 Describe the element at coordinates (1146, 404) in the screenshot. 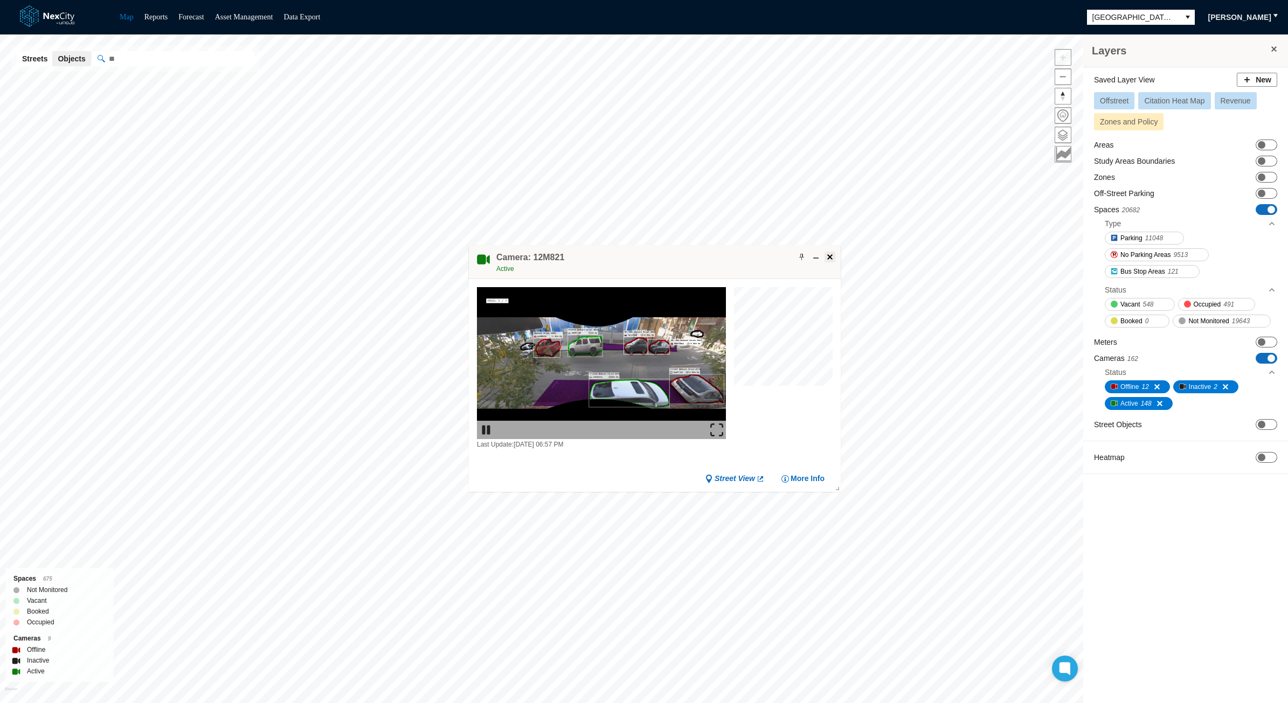

I see `span: 148` at that location.